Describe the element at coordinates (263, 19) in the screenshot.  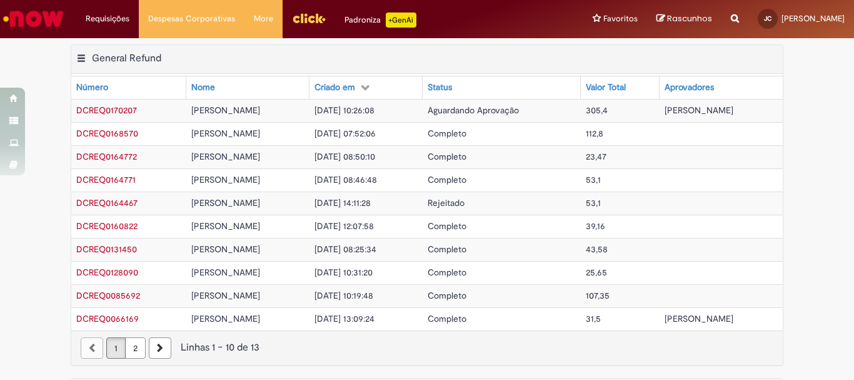
I see `span: More` at that location.